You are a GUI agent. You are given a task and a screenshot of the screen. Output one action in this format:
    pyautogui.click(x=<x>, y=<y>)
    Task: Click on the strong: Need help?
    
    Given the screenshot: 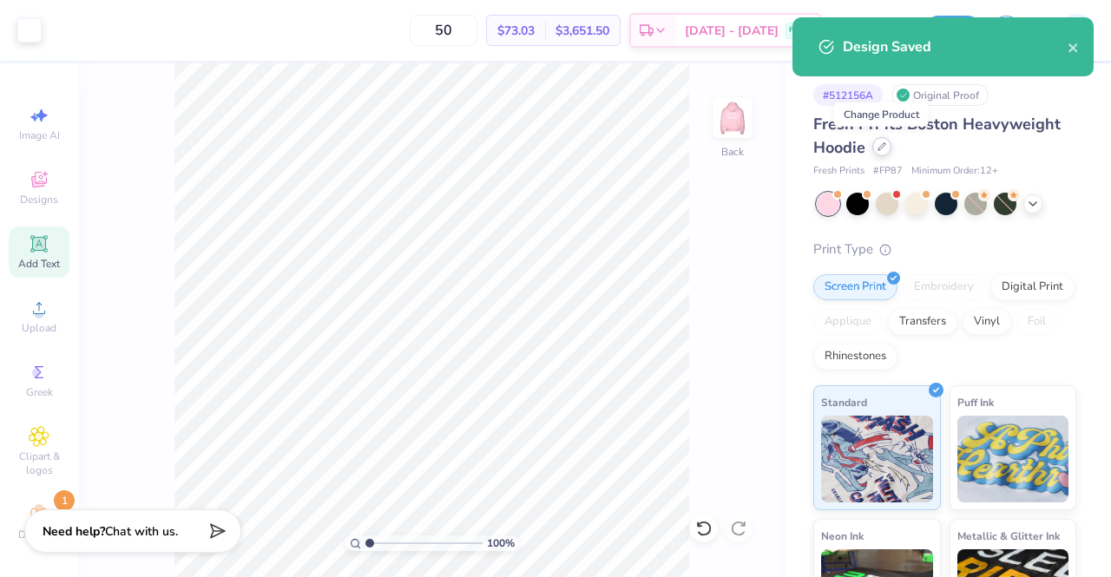 What is the action you would take?
    pyautogui.click(x=74, y=531)
    